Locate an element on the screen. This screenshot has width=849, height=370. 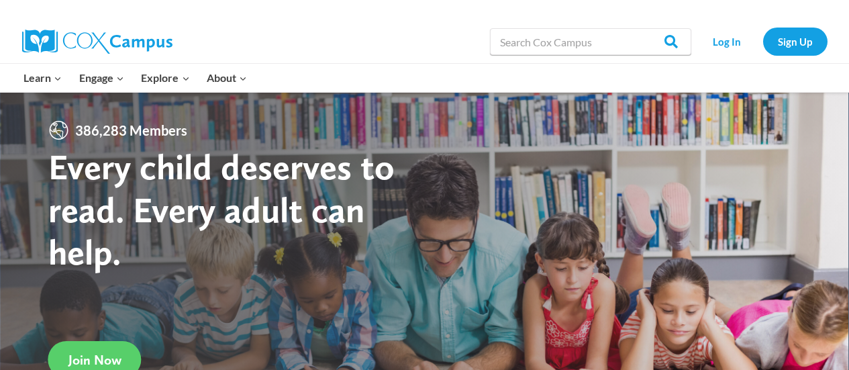
span: Explore is located at coordinates (165, 78).